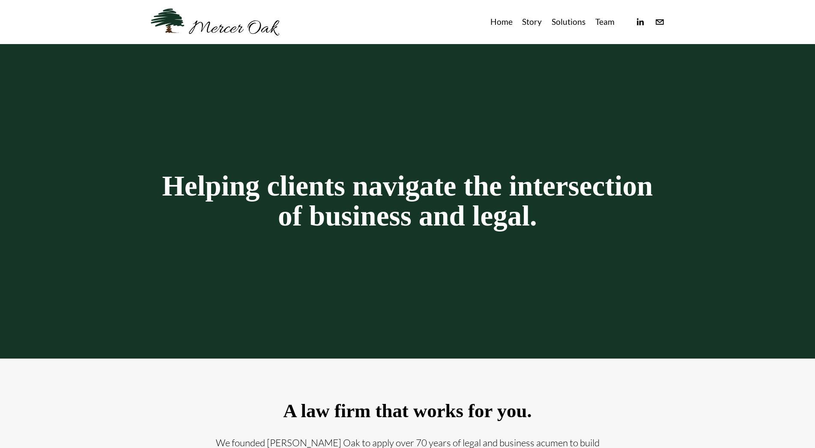 The width and height of the screenshot is (815, 448). Describe the element at coordinates (408, 411) in the screenshot. I see `h2: A law firm that works for you.` at that location.